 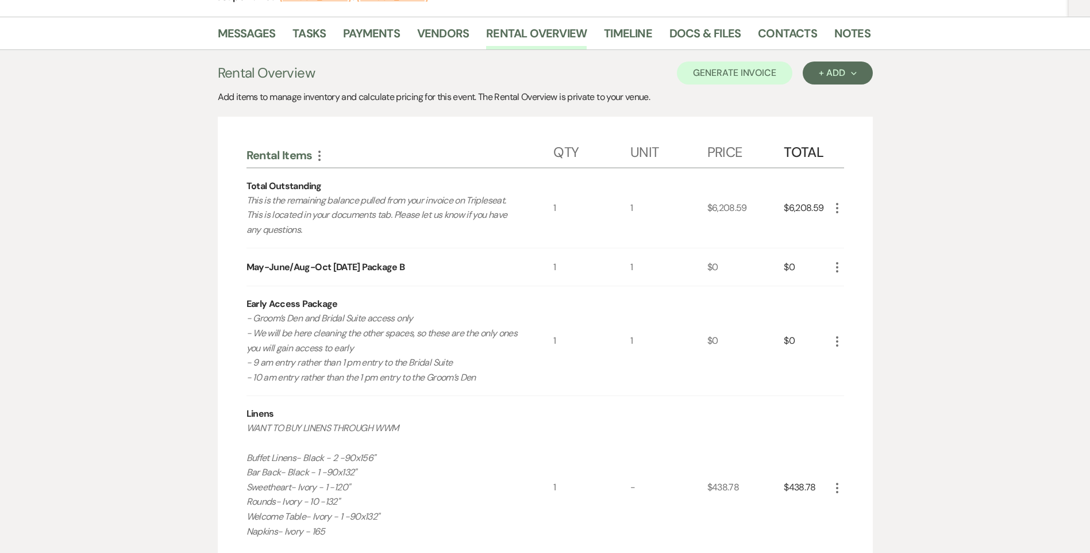 I want to click on a: Docs & Files, so click(x=705, y=37).